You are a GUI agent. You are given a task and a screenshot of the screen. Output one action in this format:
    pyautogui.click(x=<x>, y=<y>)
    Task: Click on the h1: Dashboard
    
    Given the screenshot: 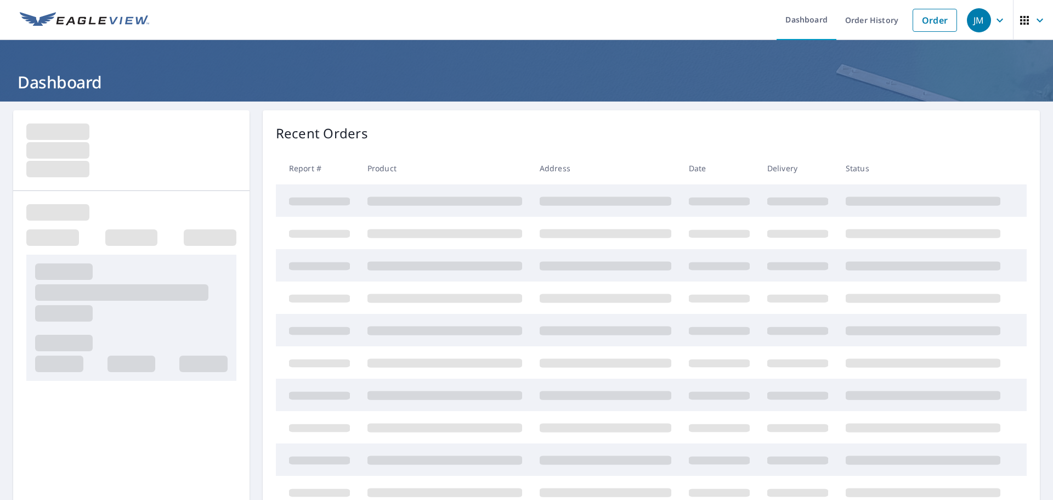 What is the action you would take?
    pyautogui.click(x=527, y=82)
    